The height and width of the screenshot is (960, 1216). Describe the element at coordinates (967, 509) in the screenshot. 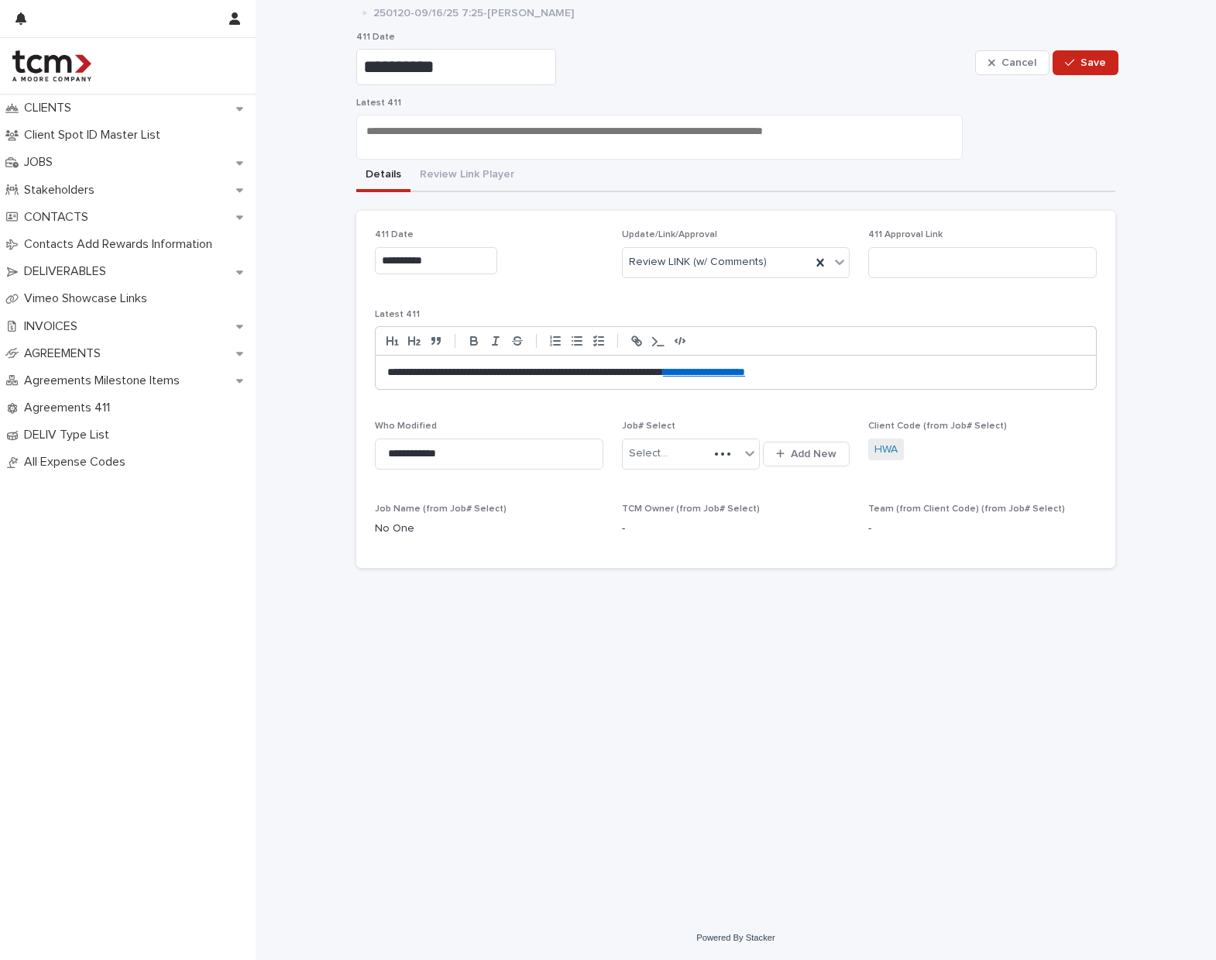

I see `span: Team (from Client Code) (from Job# Select)` at that location.